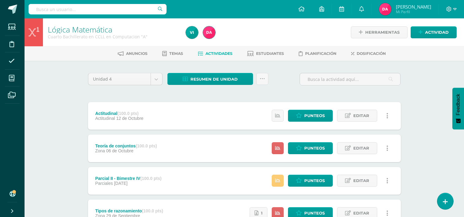  I want to click on a: Herramientas, so click(379, 32).